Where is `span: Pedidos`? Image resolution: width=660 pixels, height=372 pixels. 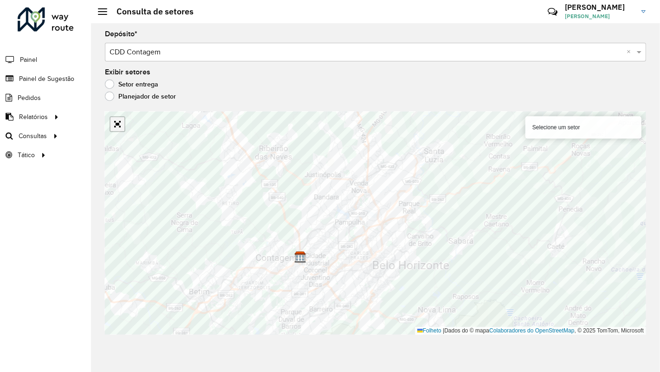
span: Pedidos is located at coordinates (29, 98).